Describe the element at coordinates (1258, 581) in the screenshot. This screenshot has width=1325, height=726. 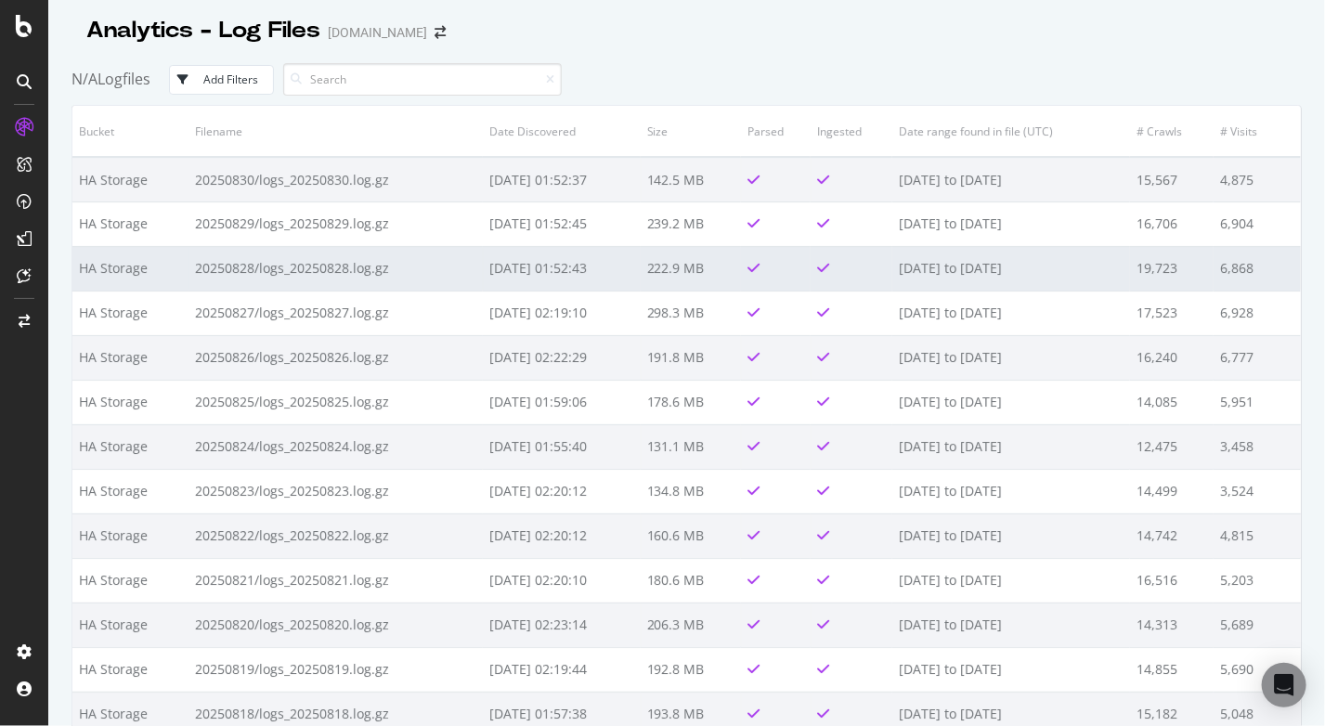
I see `td: 5,203` at that location.